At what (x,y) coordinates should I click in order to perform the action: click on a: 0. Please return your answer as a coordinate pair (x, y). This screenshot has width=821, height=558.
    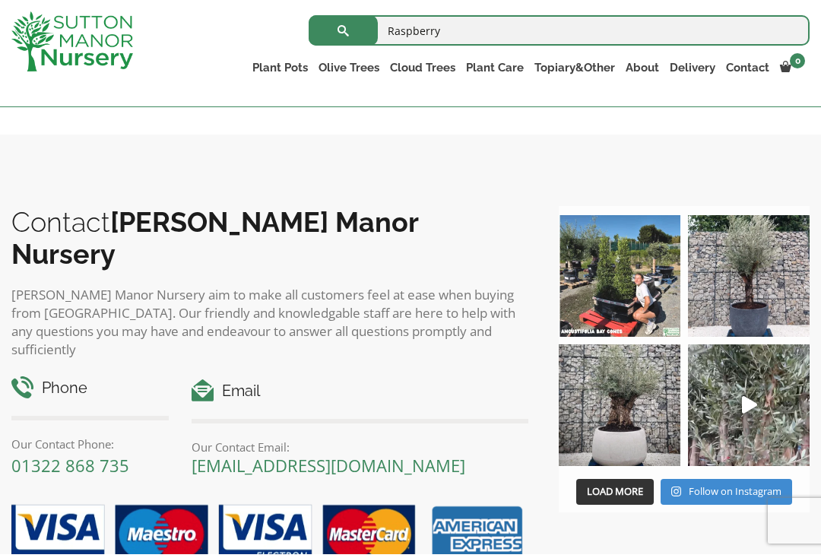
    Looking at the image, I should click on (792, 71).